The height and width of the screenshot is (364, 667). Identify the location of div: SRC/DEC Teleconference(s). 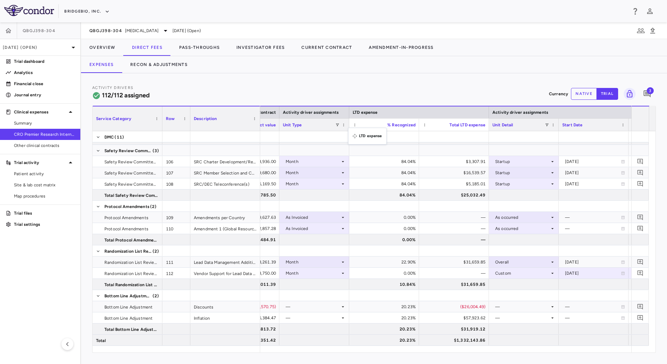
(225, 184).